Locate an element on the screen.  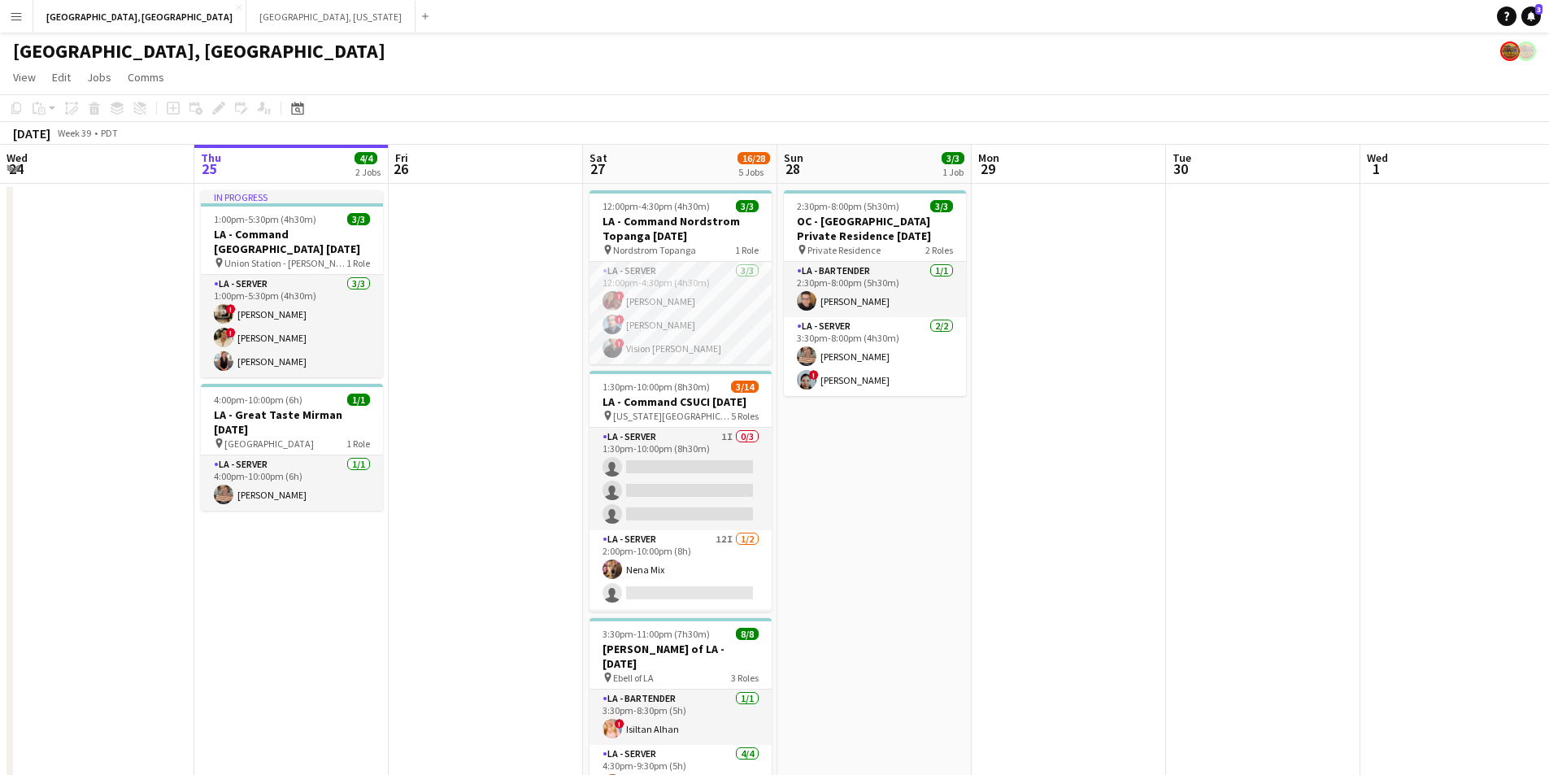
div: 5 Jobs is located at coordinates (754, 172).